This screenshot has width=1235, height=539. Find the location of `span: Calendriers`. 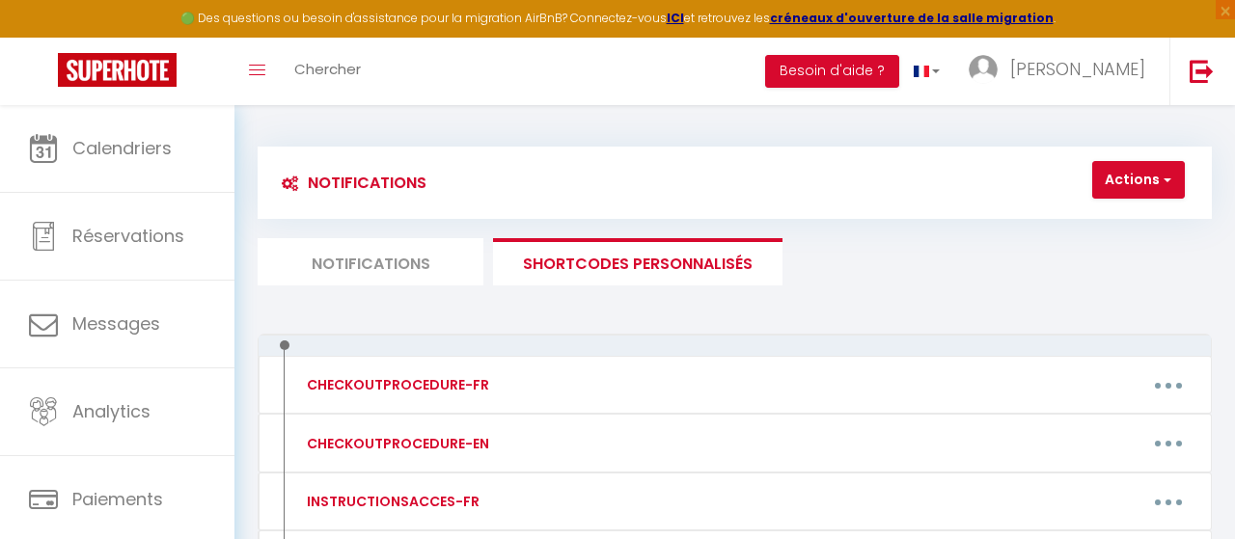

span: Calendriers is located at coordinates (122, 148).